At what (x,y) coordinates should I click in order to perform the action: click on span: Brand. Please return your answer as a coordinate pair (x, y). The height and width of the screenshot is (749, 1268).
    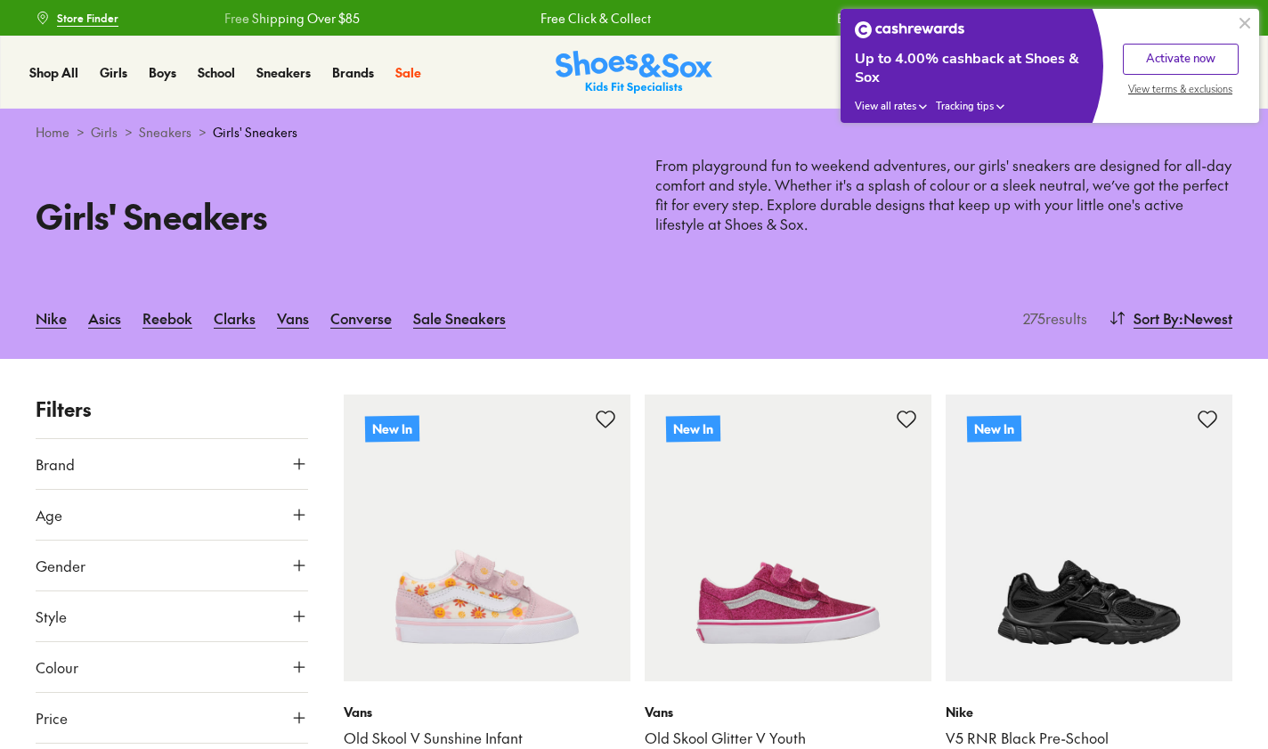
    Looking at the image, I should click on (55, 464).